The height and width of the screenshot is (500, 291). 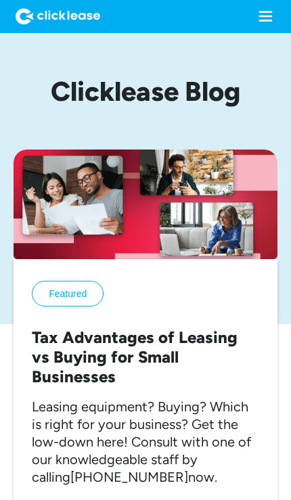 What do you see at coordinates (54, 16) in the screenshot?
I see `a: home` at bounding box center [54, 16].